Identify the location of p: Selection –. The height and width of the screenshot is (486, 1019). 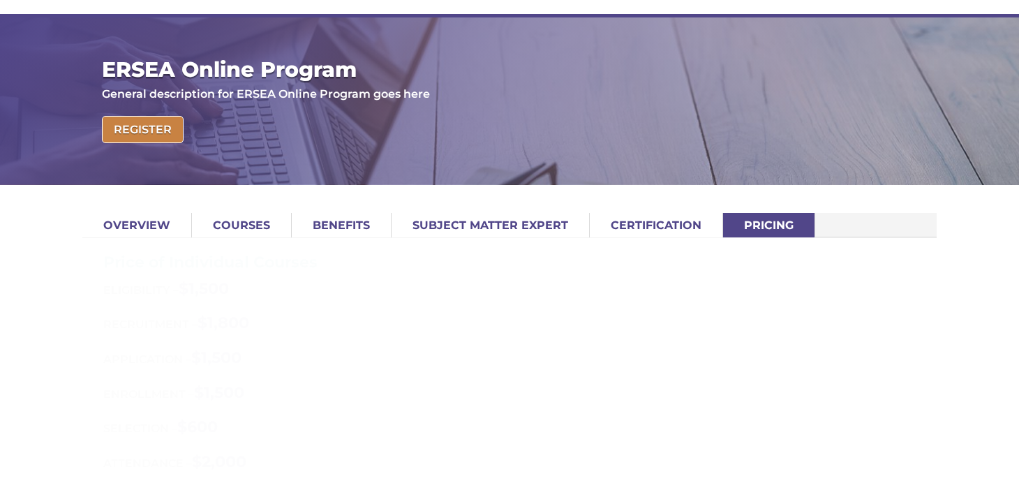
(509, 433).